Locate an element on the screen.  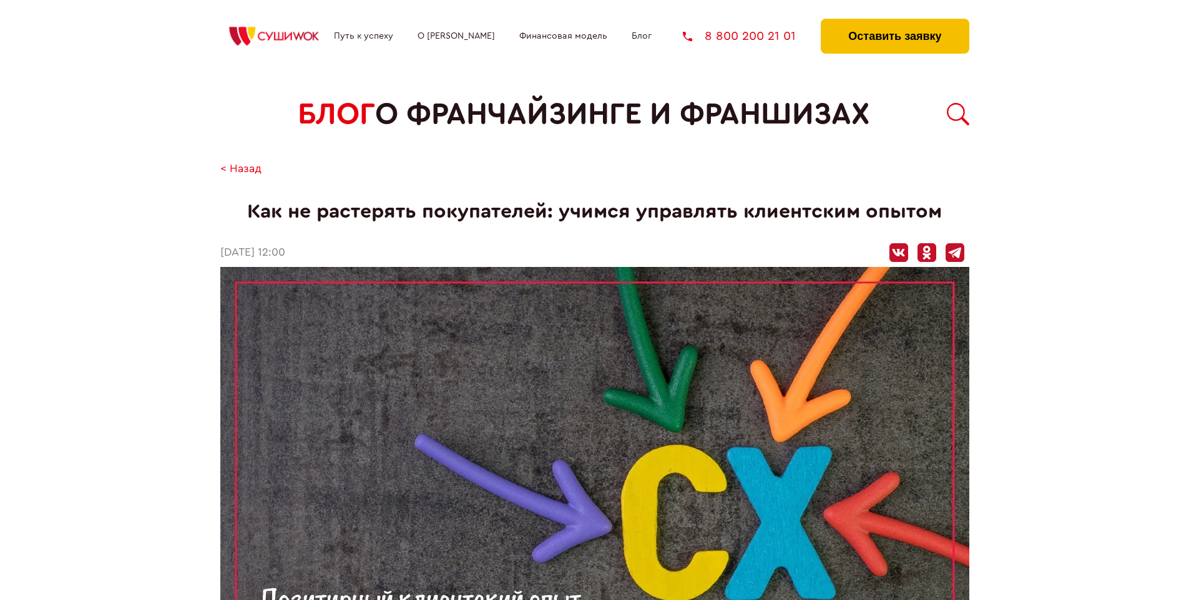
h1: Как не растерять покупателей: учимся управлять клиентским опытом is located at coordinates (595, 212).